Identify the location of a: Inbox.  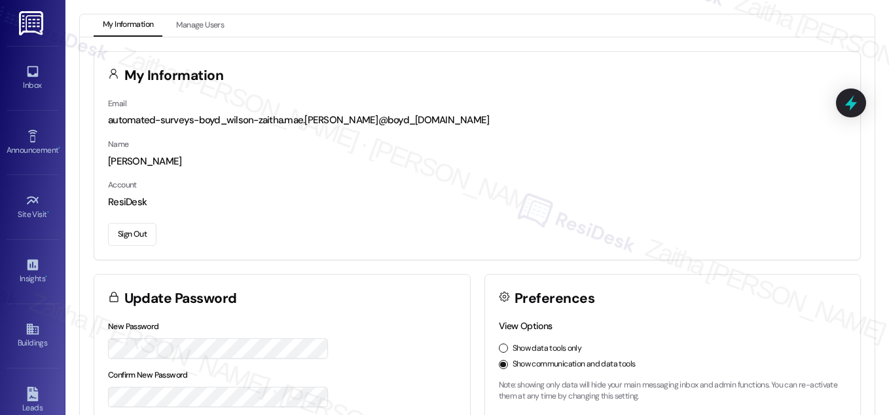
(33, 78).